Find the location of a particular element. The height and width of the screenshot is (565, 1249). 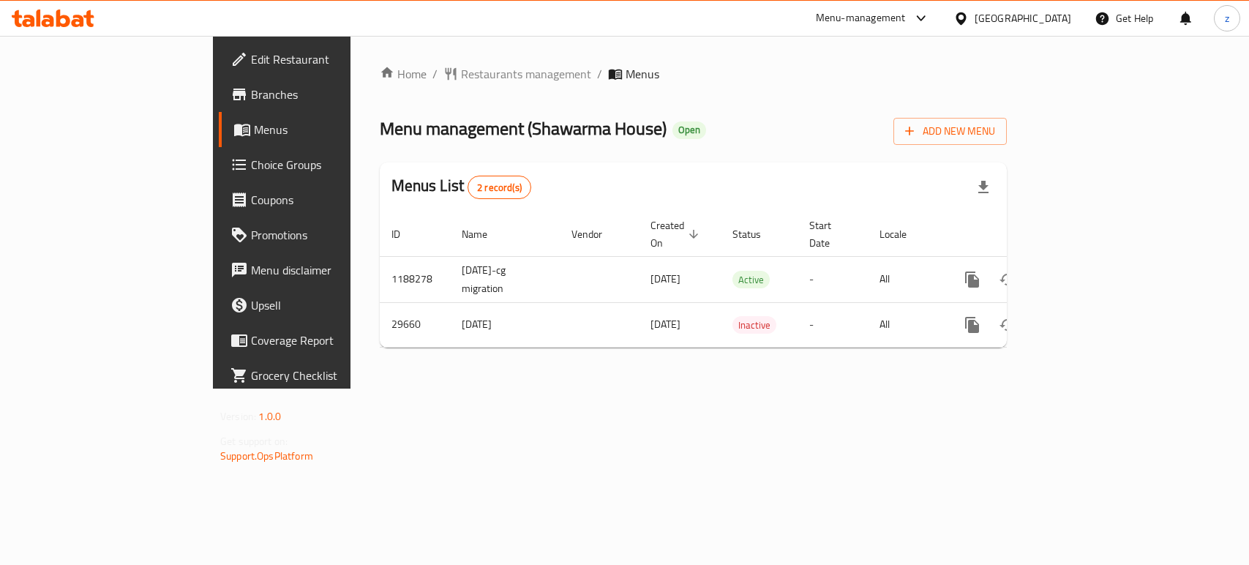

button: Add New Menu is located at coordinates (950, 131).